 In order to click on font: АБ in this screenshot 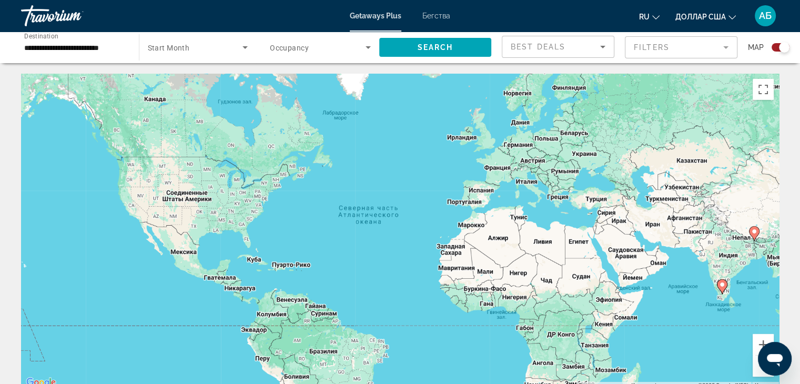, I will do `click(765, 15)`.